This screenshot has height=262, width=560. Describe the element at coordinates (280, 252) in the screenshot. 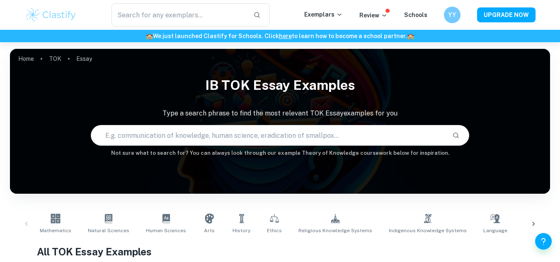

I see `h1: All TOK Essay Examples` at that location.